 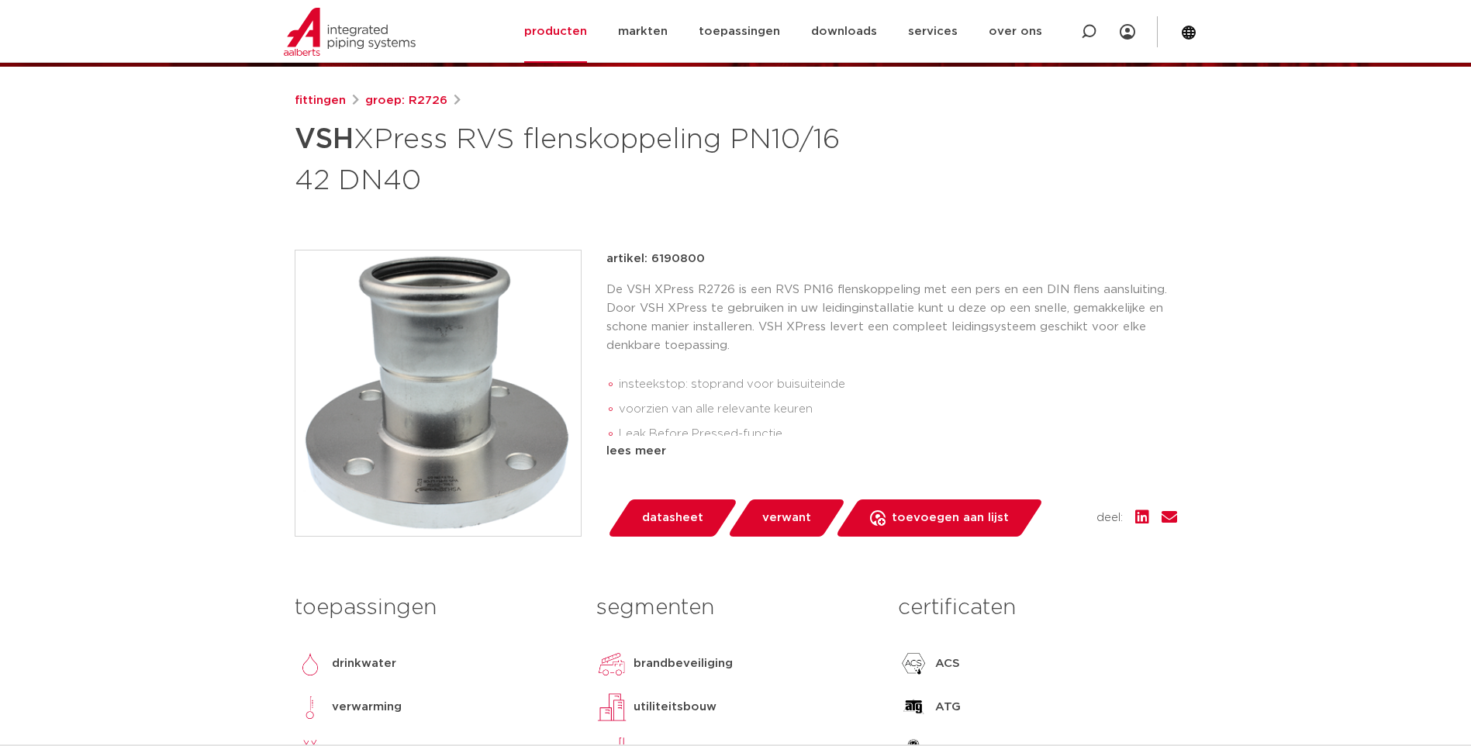 I want to click on img: ACS, so click(x=913, y=664).